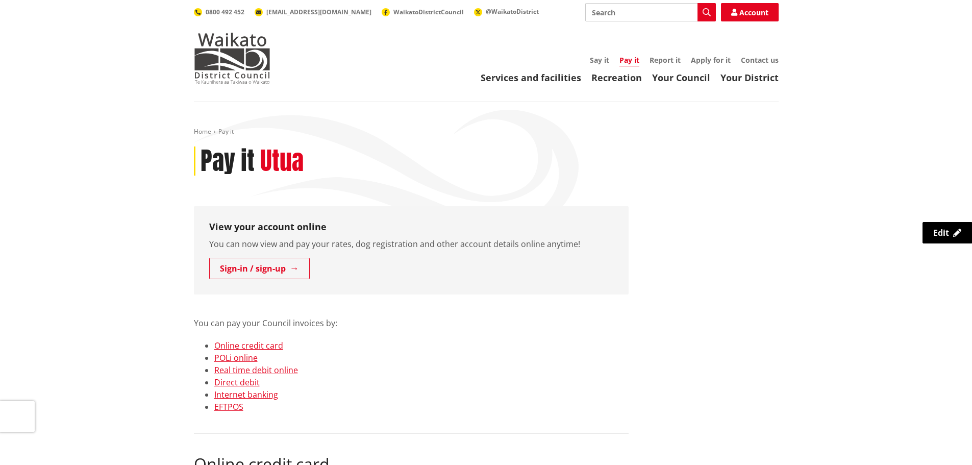 The height and width of the screenshot is (465, 972). I want to click on a: @WaikatoDistrict, so click(506, 11).